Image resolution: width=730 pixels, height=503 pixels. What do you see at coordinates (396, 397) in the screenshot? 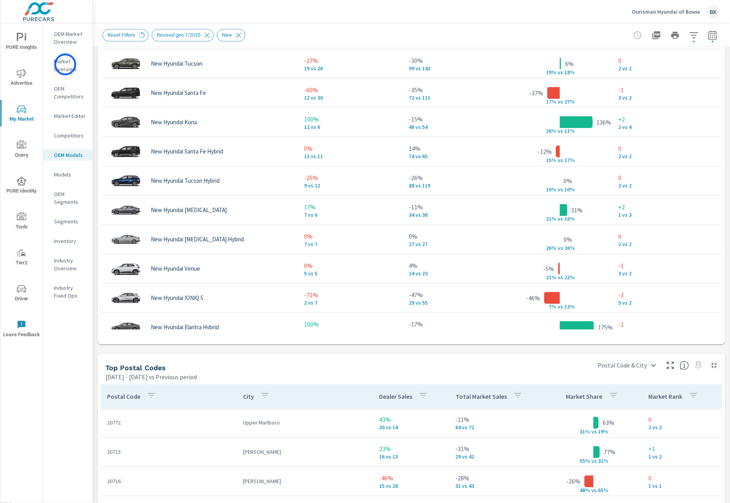
I see `p: Dealer Sales` at bounding box center [396, 397].